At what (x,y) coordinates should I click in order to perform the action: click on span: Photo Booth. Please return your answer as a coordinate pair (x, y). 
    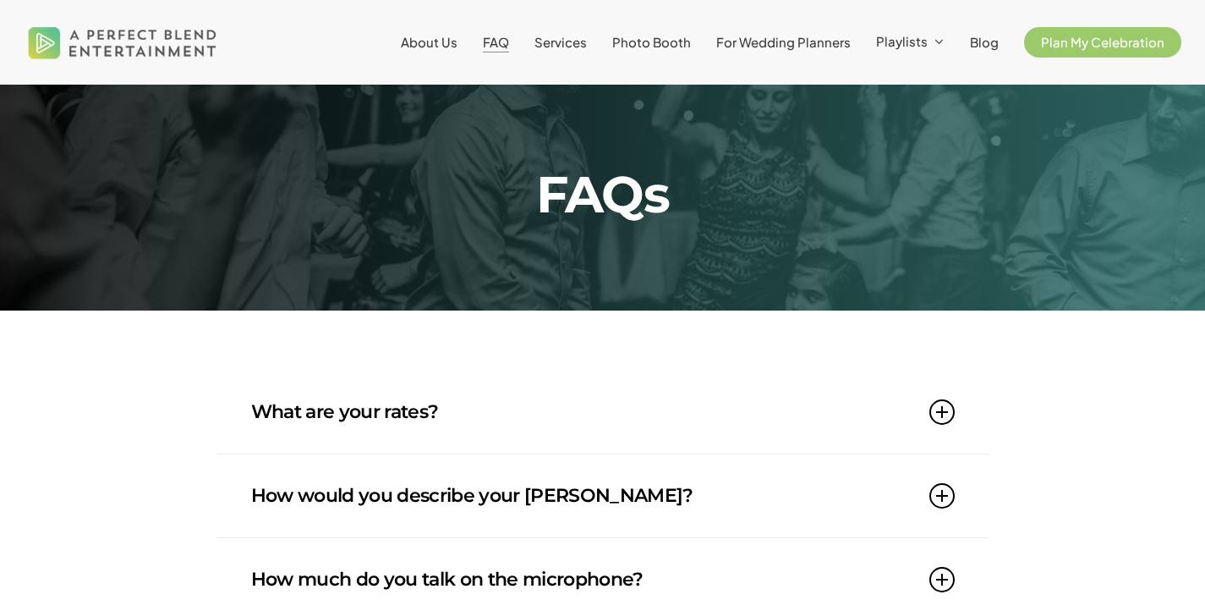
    Looking at the image, I should click on (651, 41).